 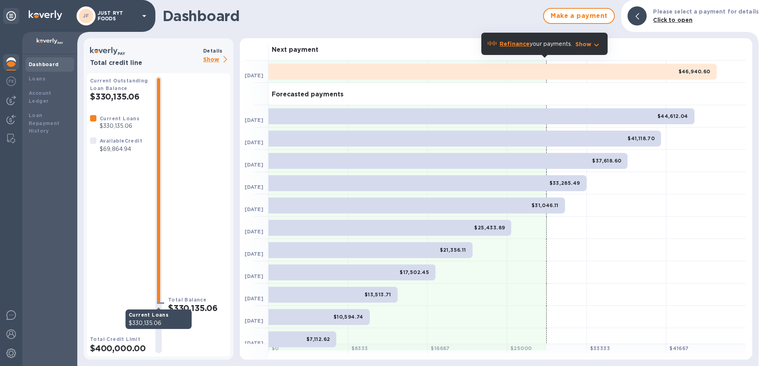 What do you see at coordinates (11, 16) in the screenshot?
I see `div: Unpin categories` at bounding box center [11, 16].